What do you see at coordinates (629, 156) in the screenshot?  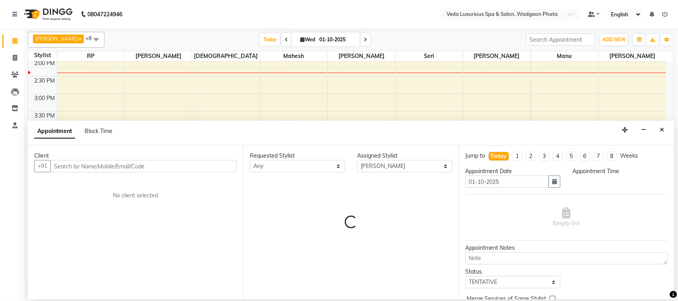 I see `div: Weeks` at bounding box center [629, 156].